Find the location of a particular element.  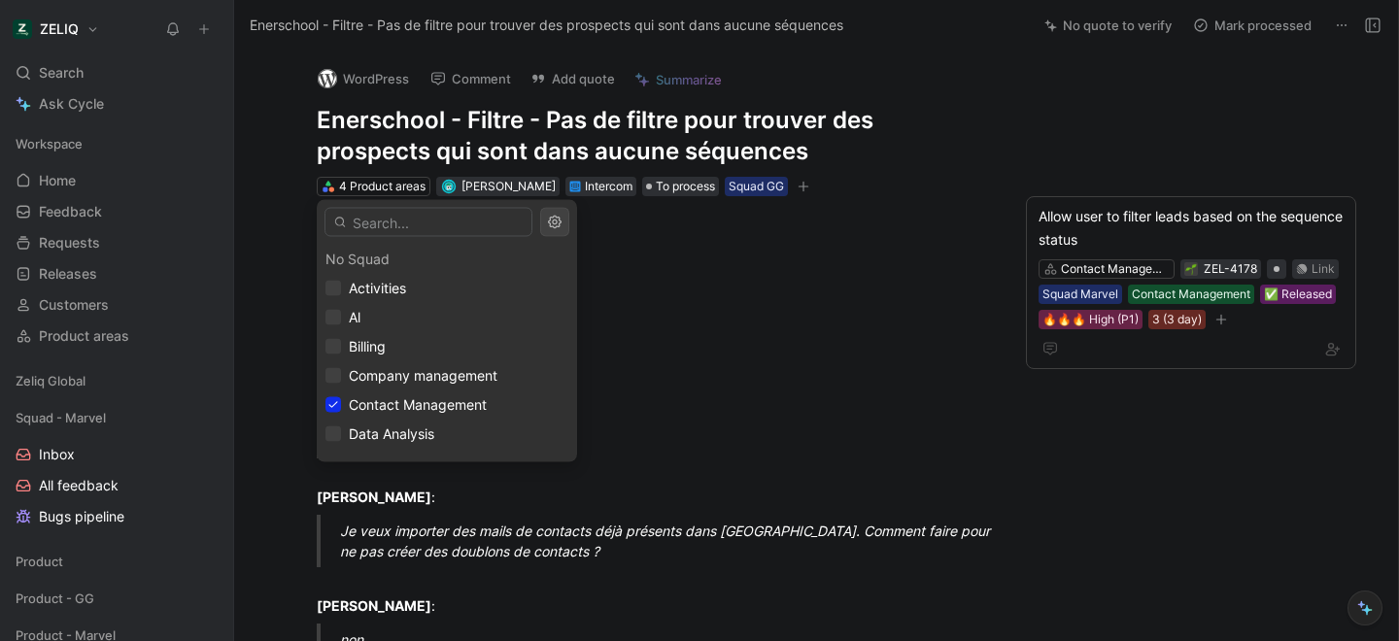

input: Search... is located at coordinates (429, 223).